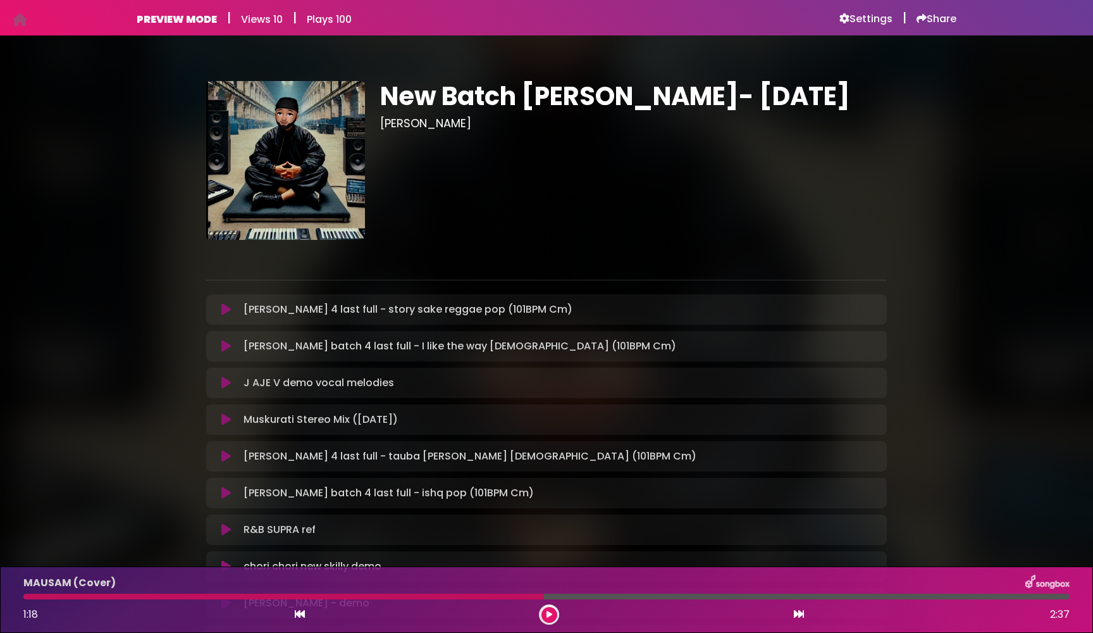  I want to click on img: eH1wlhrjTzCZHtPldvEQ, so click(285, 160).